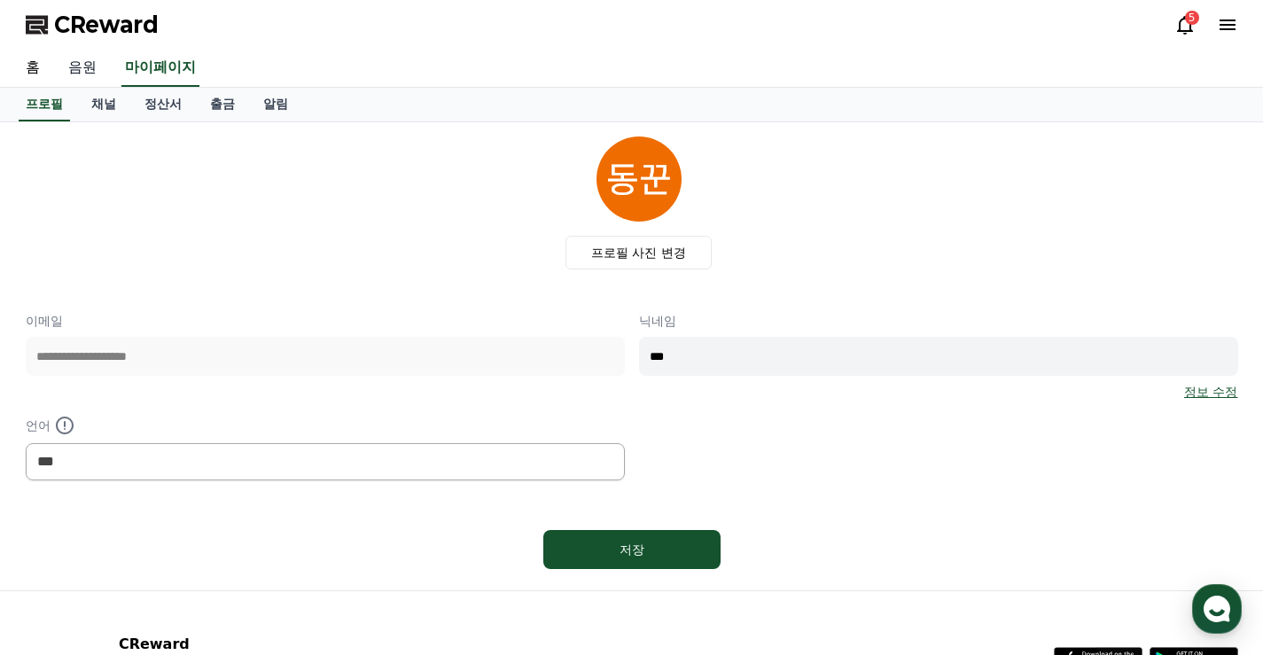 The image size is (1263, 655). I want to click on a: 5, so click(1185, 25).